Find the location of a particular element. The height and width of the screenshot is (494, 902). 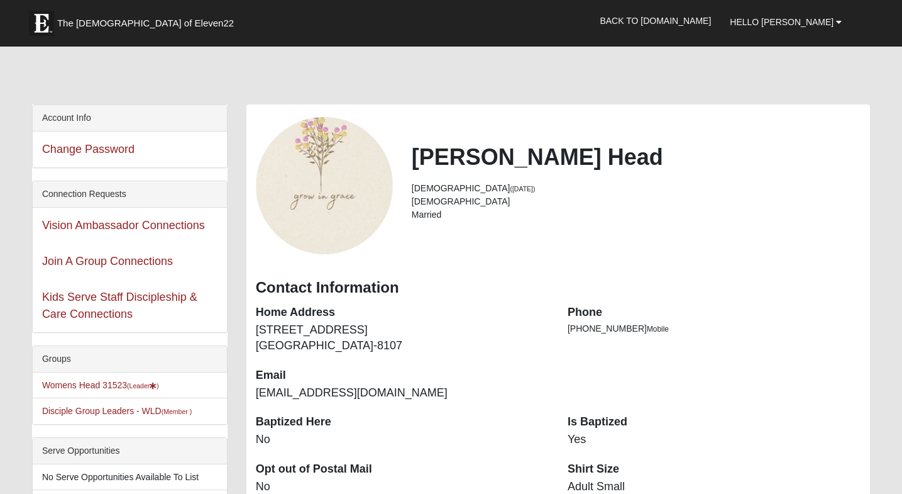

dt: Shirt Size is located at coordinates (714, 469).